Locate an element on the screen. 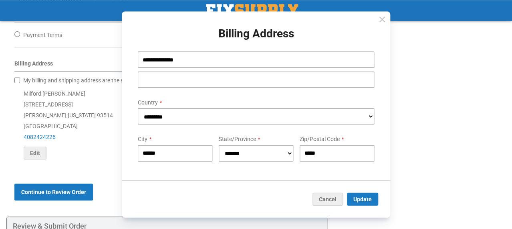  span: Payment Terms is located at coordinates (43, 35).